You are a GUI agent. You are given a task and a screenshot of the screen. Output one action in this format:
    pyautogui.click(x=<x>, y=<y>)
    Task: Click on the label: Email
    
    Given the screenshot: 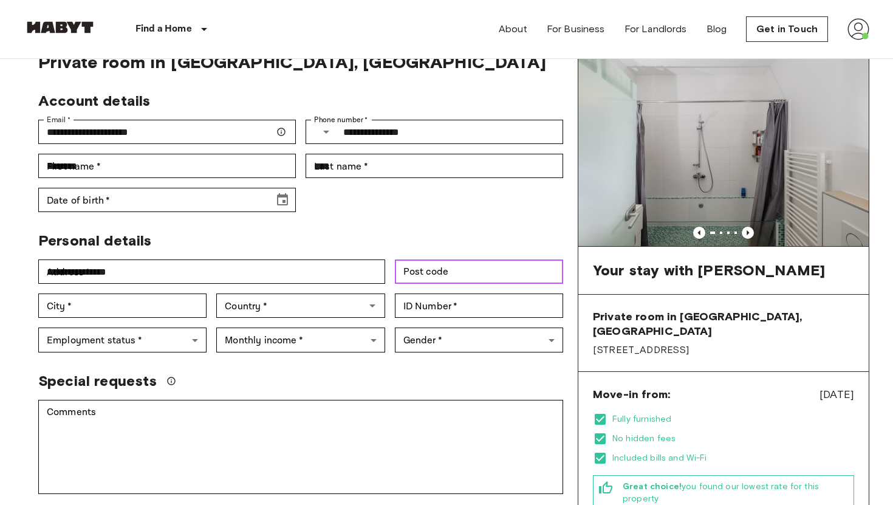 What is the action you would take?
    pyautogui.click(x=58, y=120)
    